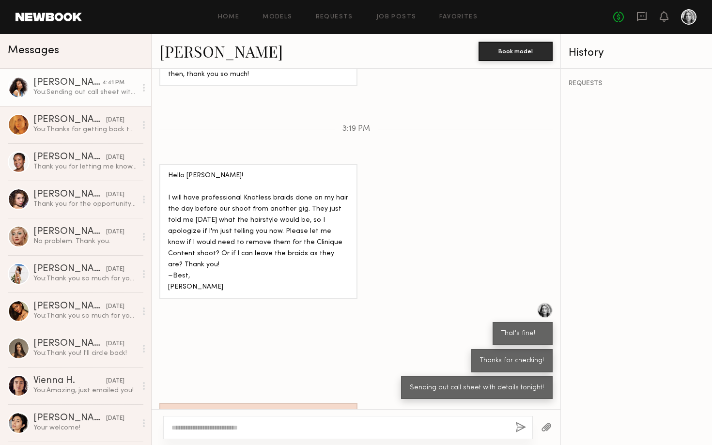 The width and height of the screenshot is (712, 445). I want to click on div: Your welcome!, so click(85, 427).